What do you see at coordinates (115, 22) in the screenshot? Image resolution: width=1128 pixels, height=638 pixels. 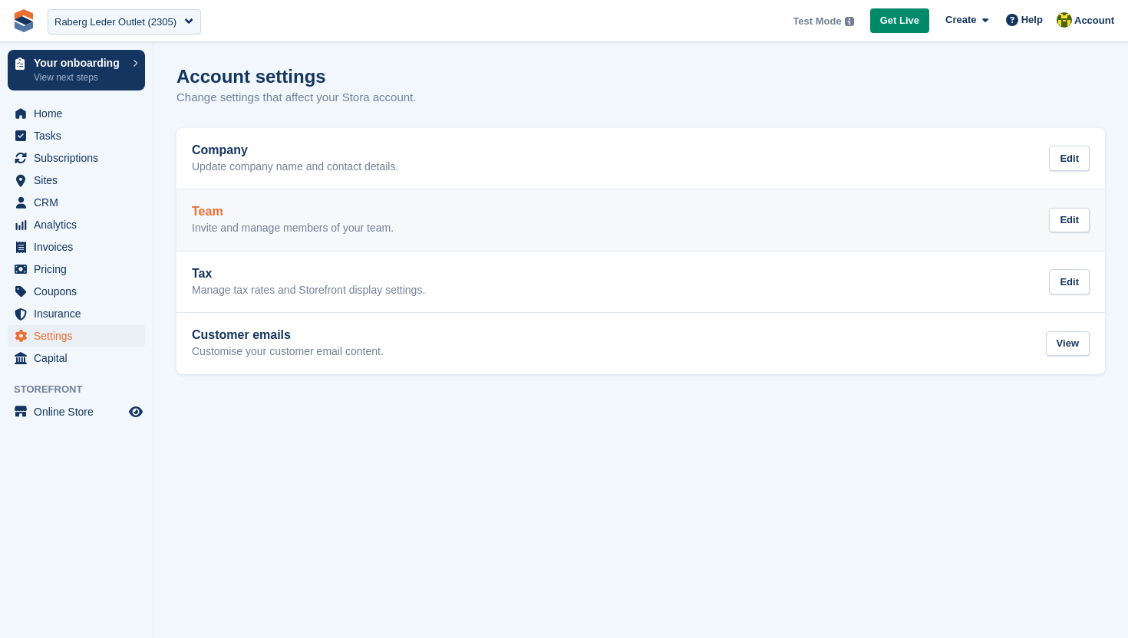 I see `div: Raberg Leder Outlet (2305)` at bounding box center [115, 22].